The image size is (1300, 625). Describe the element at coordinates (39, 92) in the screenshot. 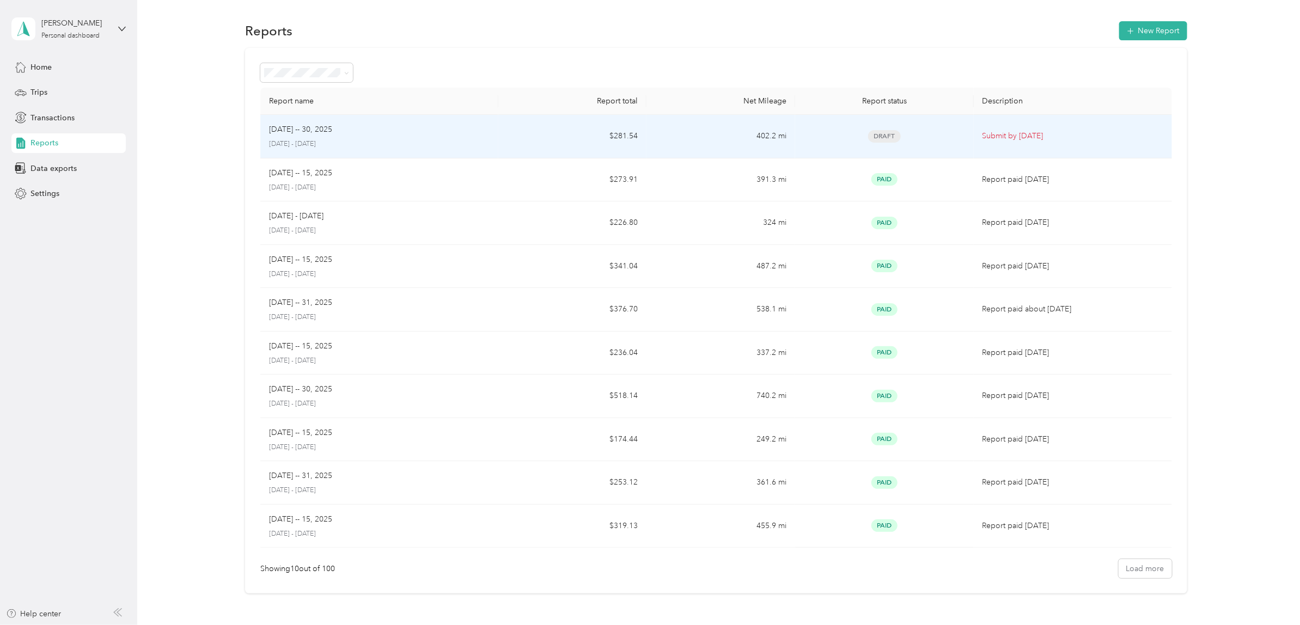

I see `span: Trips` at that location.